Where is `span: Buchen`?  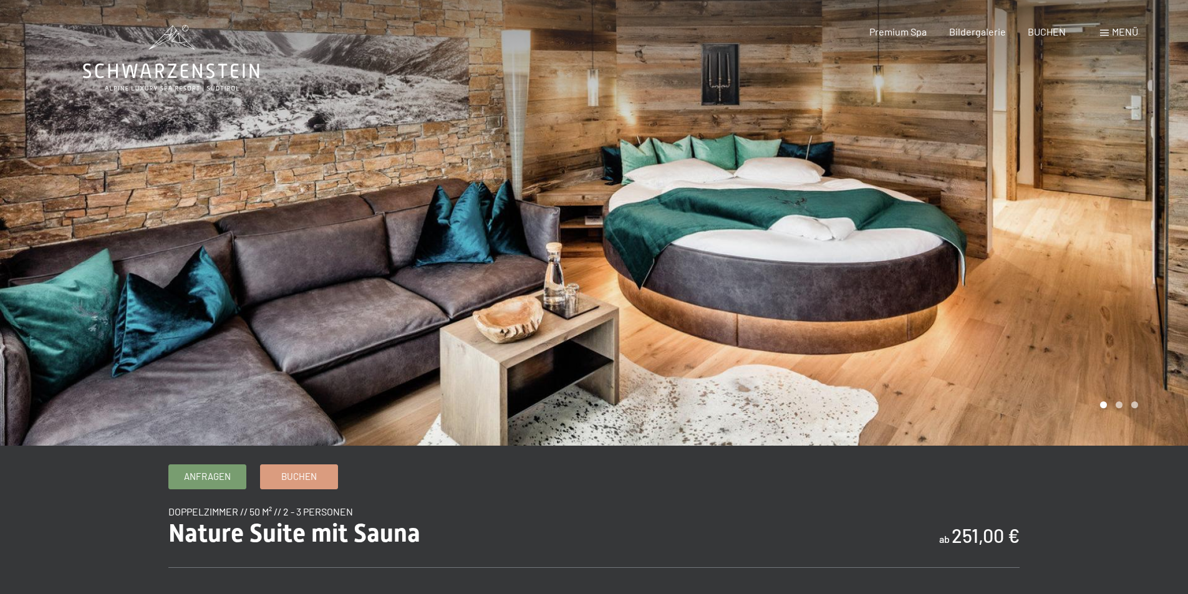 span: Buchen is located at coordinates (299, 476).